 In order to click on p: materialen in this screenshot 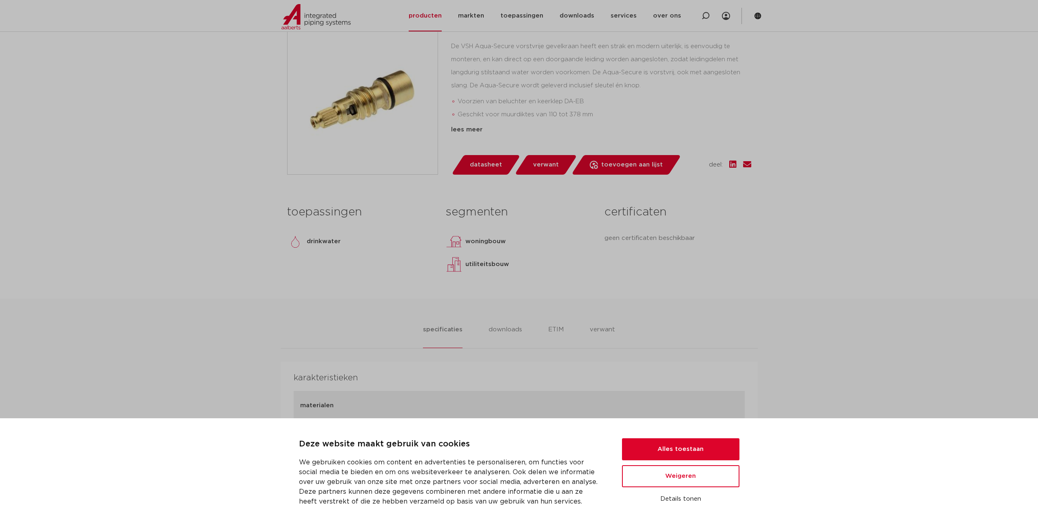, I will do `click(355, 405)`.